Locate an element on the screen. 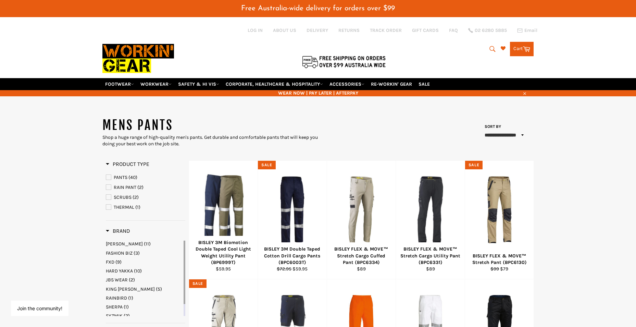 Image resolution: width=636 pixels, height=327 pixels. a: KING GEE is located at coordinates (144, 289).